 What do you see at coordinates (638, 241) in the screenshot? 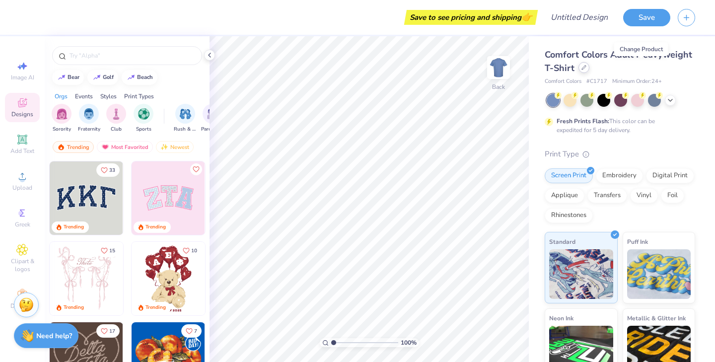
I see `span: Puff Ink` at bounding box center [638, 241].